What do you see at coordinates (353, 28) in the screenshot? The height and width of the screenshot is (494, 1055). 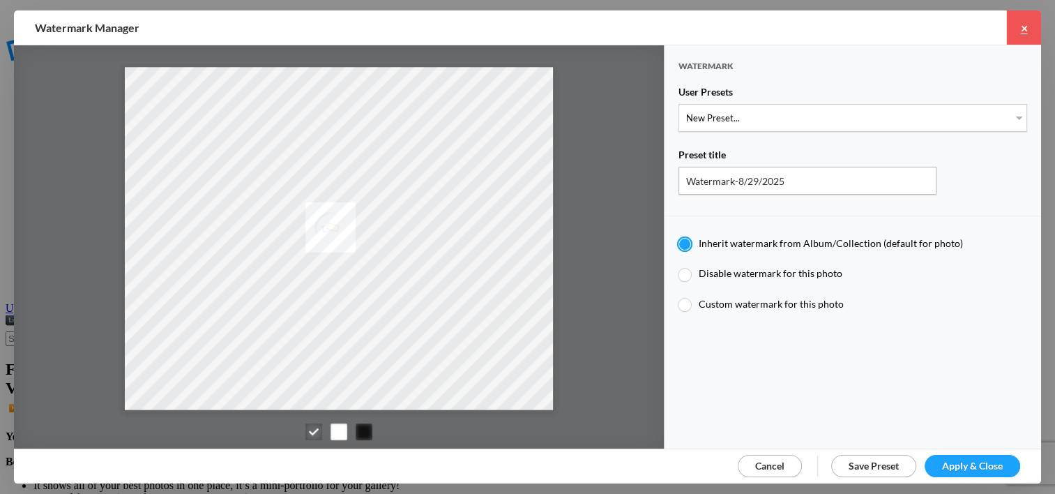 I see `h2: Watermark Manager` at bounding box center [353, 28].